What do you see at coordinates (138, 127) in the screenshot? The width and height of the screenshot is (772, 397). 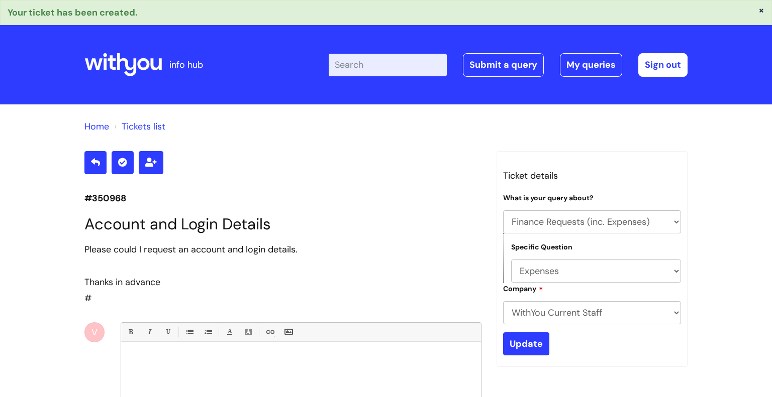 I see `li: Tickets list` at bounding box center [138, 127].